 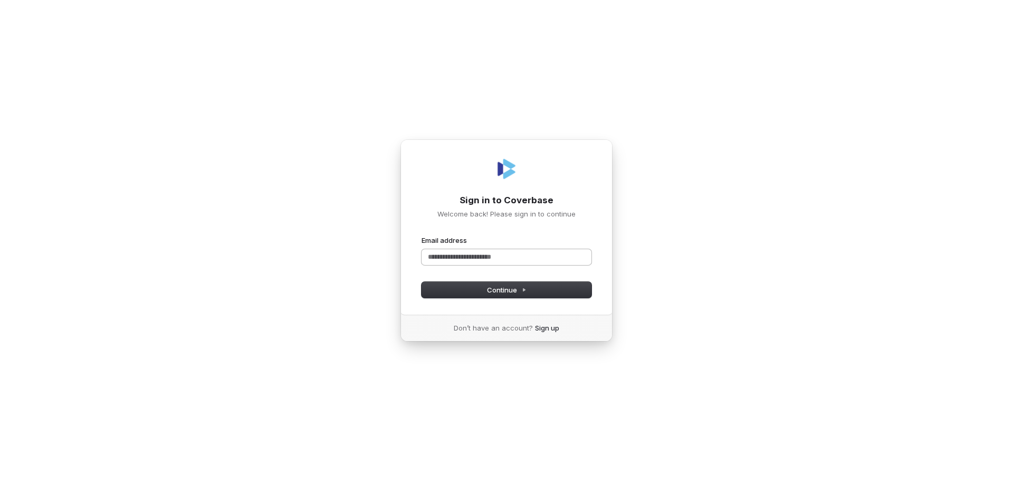 I want to click on a: Sign up, so click(x=547, y=328).